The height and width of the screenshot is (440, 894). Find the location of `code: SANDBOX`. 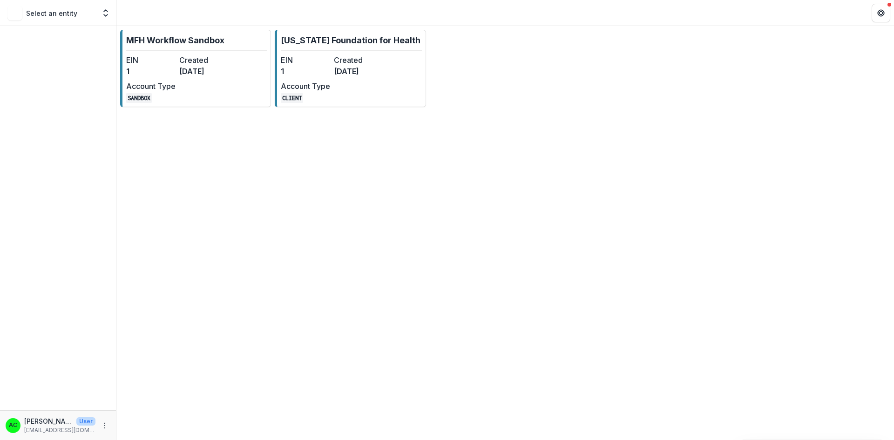

code: SANDBOX is located at coordinates (139, 98).